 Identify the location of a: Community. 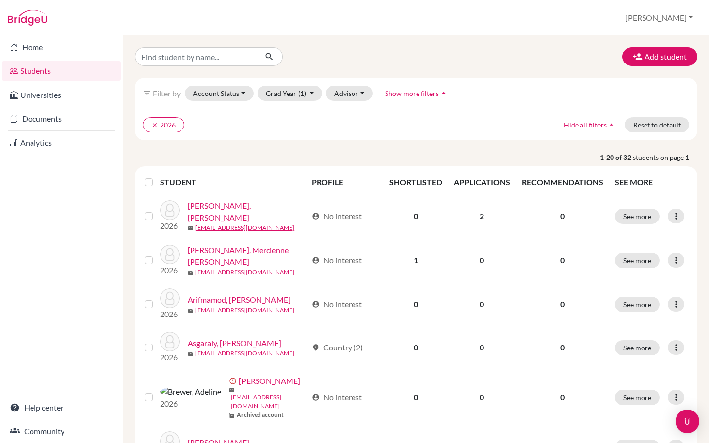
(61, 431).